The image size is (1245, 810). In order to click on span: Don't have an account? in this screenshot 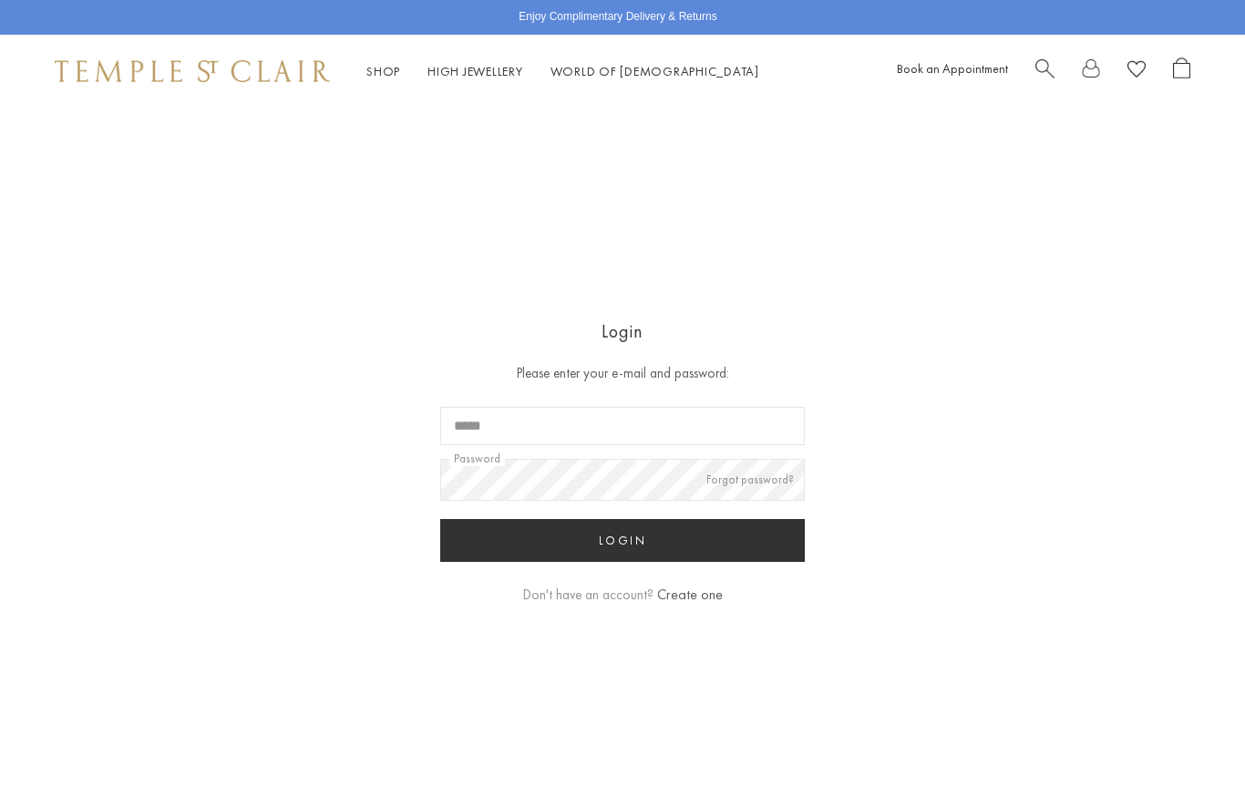, I will do `click(588, 594)`.